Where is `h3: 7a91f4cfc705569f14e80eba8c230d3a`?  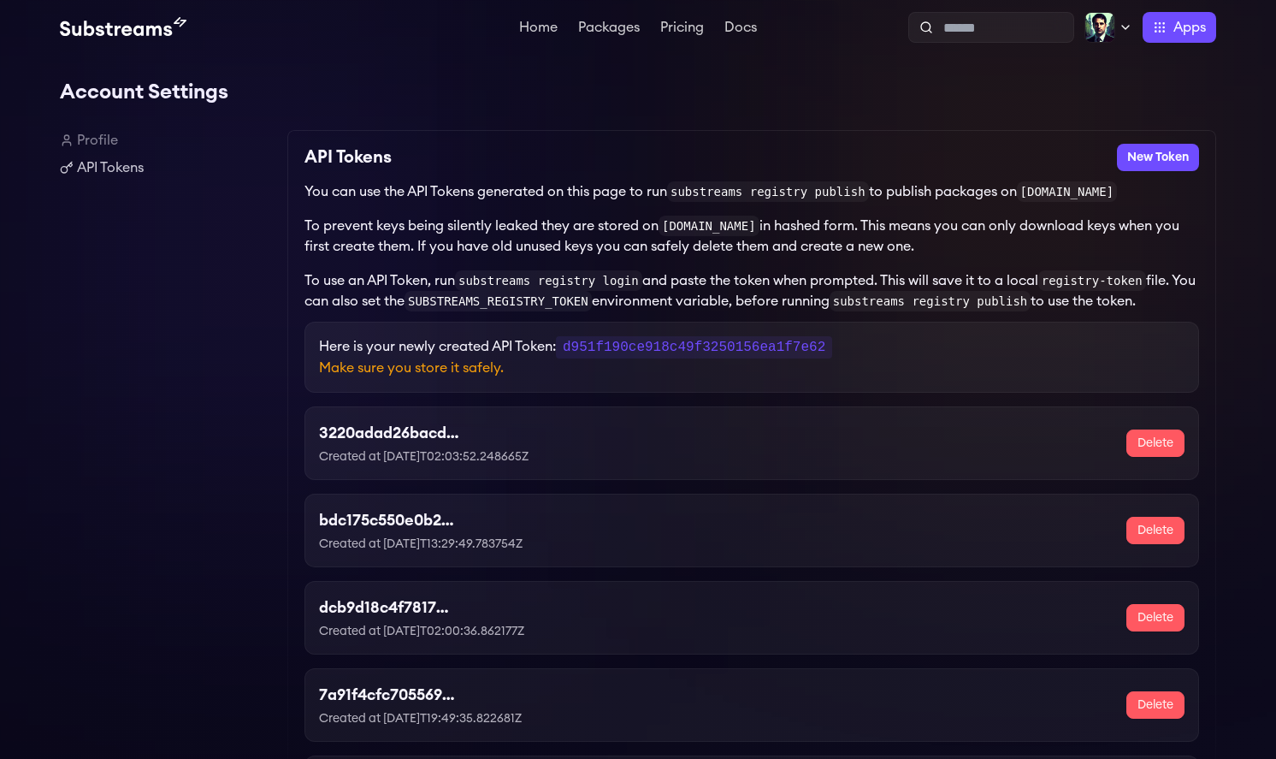
h3: 7a91f4cfc705569f14e80eba8c230d3a is located at coordinates (387, 695).